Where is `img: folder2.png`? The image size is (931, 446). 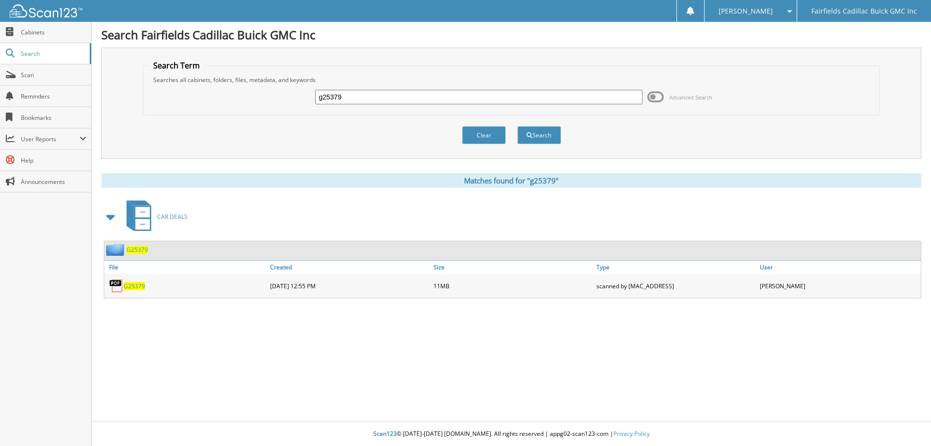 img: folder2.png is located at coordinates (116, 249).